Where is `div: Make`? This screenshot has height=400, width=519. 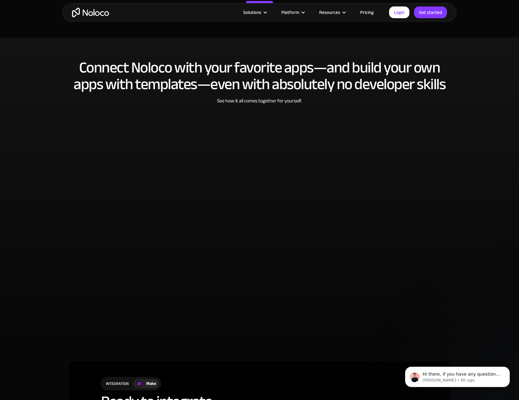 div: Make is located at coordinates (151, 383).